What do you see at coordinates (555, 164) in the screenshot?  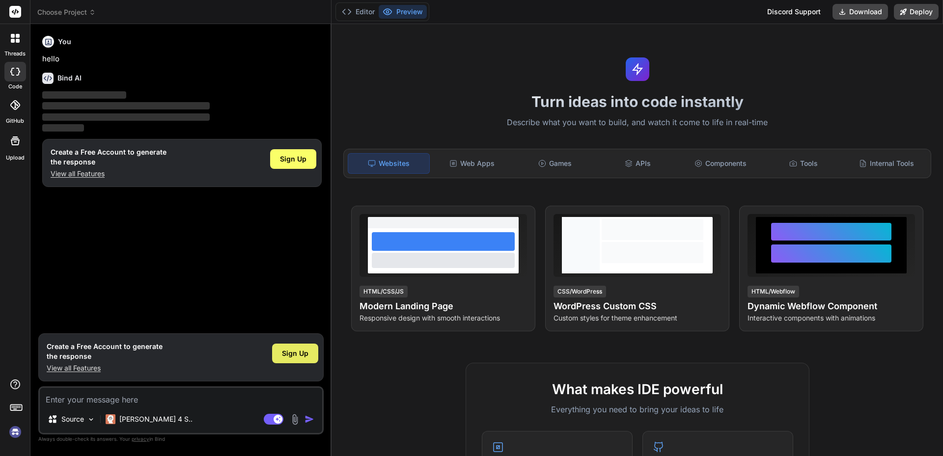 I see `div: Games` at bounding box center [555, 164].